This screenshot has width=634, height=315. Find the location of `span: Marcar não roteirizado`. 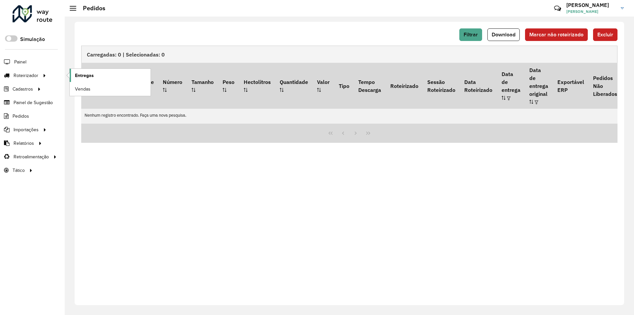

span: Marcar não roteirizado is located at coordinates (556, 34).